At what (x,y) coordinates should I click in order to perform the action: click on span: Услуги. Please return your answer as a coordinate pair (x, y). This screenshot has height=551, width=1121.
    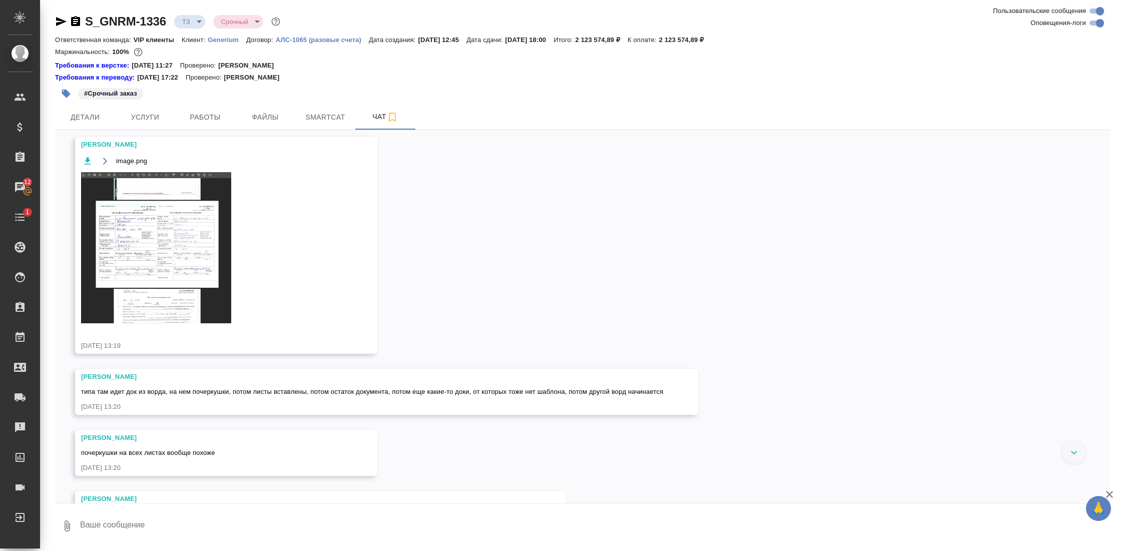
    Looking at the image, I should click on (145, 117).